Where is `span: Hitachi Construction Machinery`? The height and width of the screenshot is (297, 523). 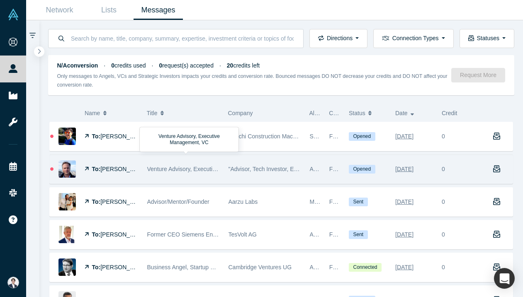 span: Hitachi Construction Machinery is located at coordinates (269, 136).